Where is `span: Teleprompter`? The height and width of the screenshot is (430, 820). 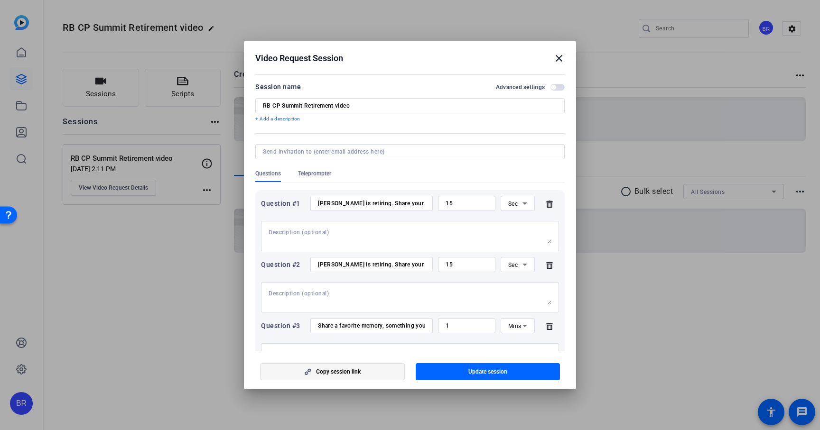
span: Teleprompter is located at coordinates (315, 174).